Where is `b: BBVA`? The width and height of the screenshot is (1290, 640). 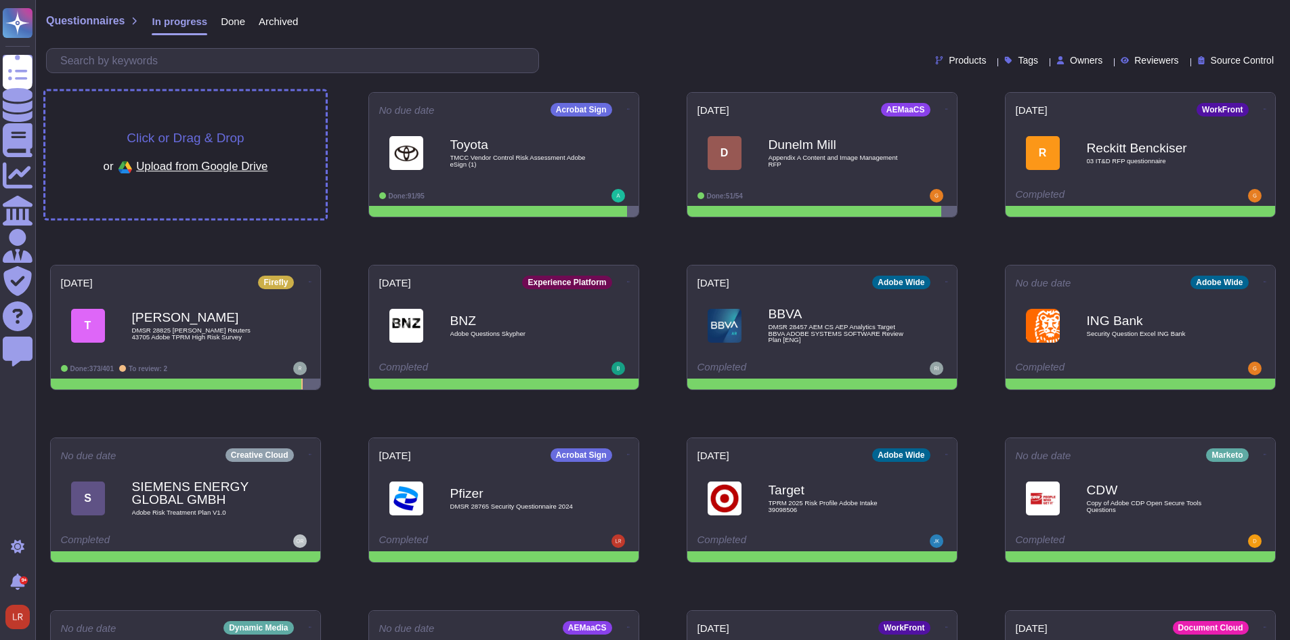
b: BBVA is located at coordinates (837, 314).